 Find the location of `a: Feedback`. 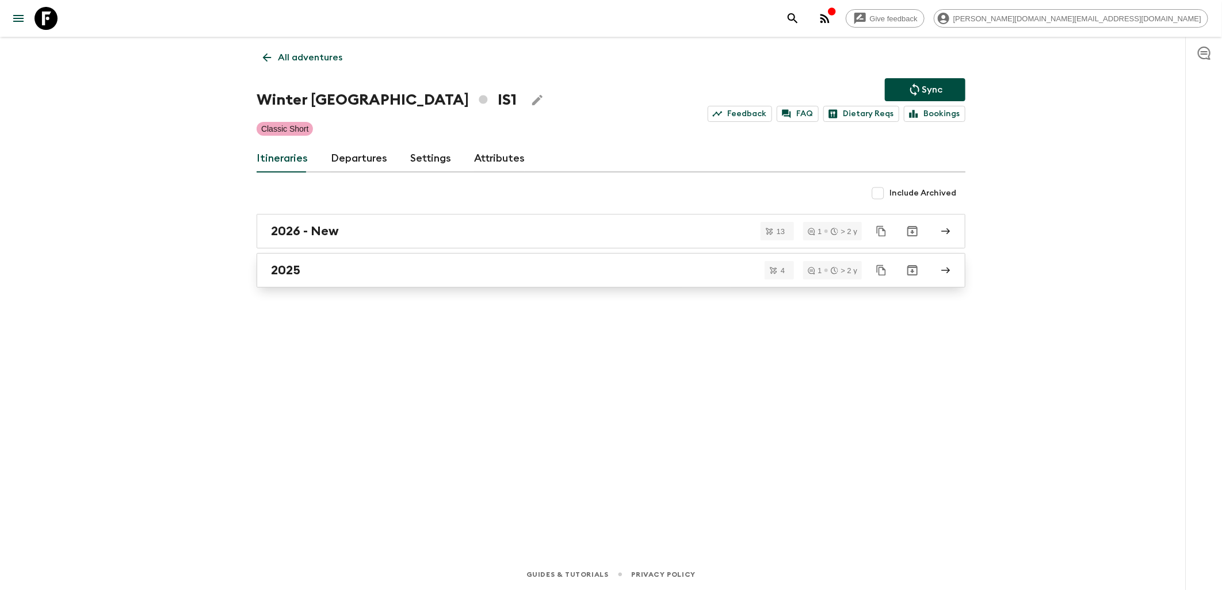

a: Feedback is located at coordinates (740, 114).